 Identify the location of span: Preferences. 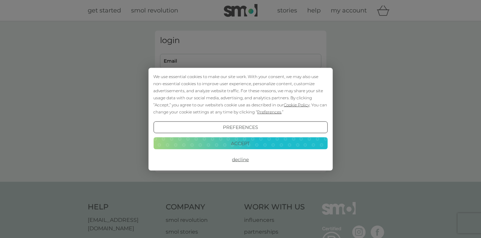
(269, 111).